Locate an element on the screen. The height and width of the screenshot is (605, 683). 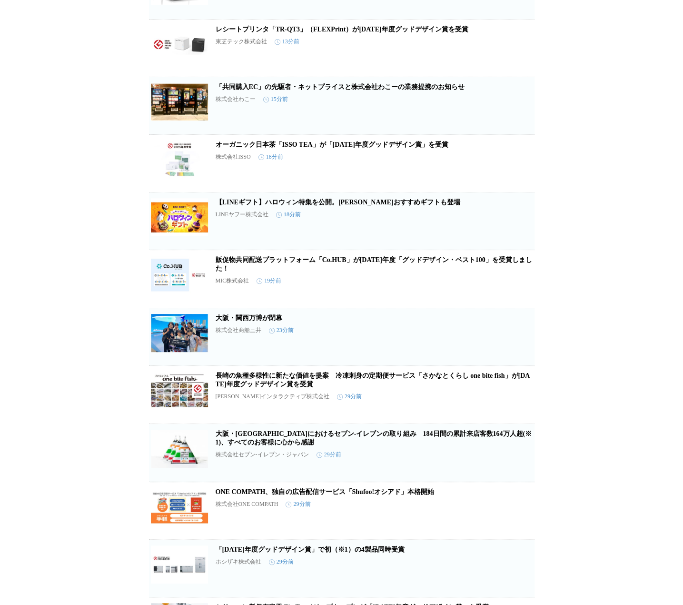
a: ONE COMPATH、独自の広告配信サービス「Shufoo!オシアド」本格開始 is located at coordinates (325, 491).